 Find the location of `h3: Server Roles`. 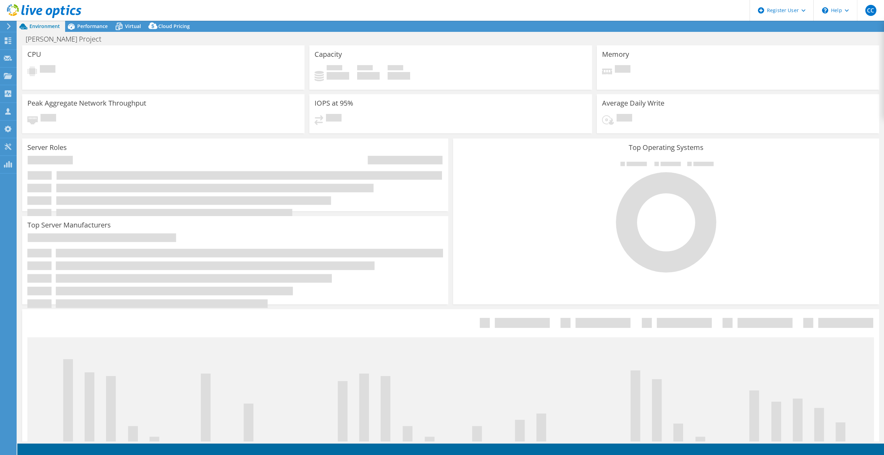

h3: Server Roles is located at coordinates (47, 148).